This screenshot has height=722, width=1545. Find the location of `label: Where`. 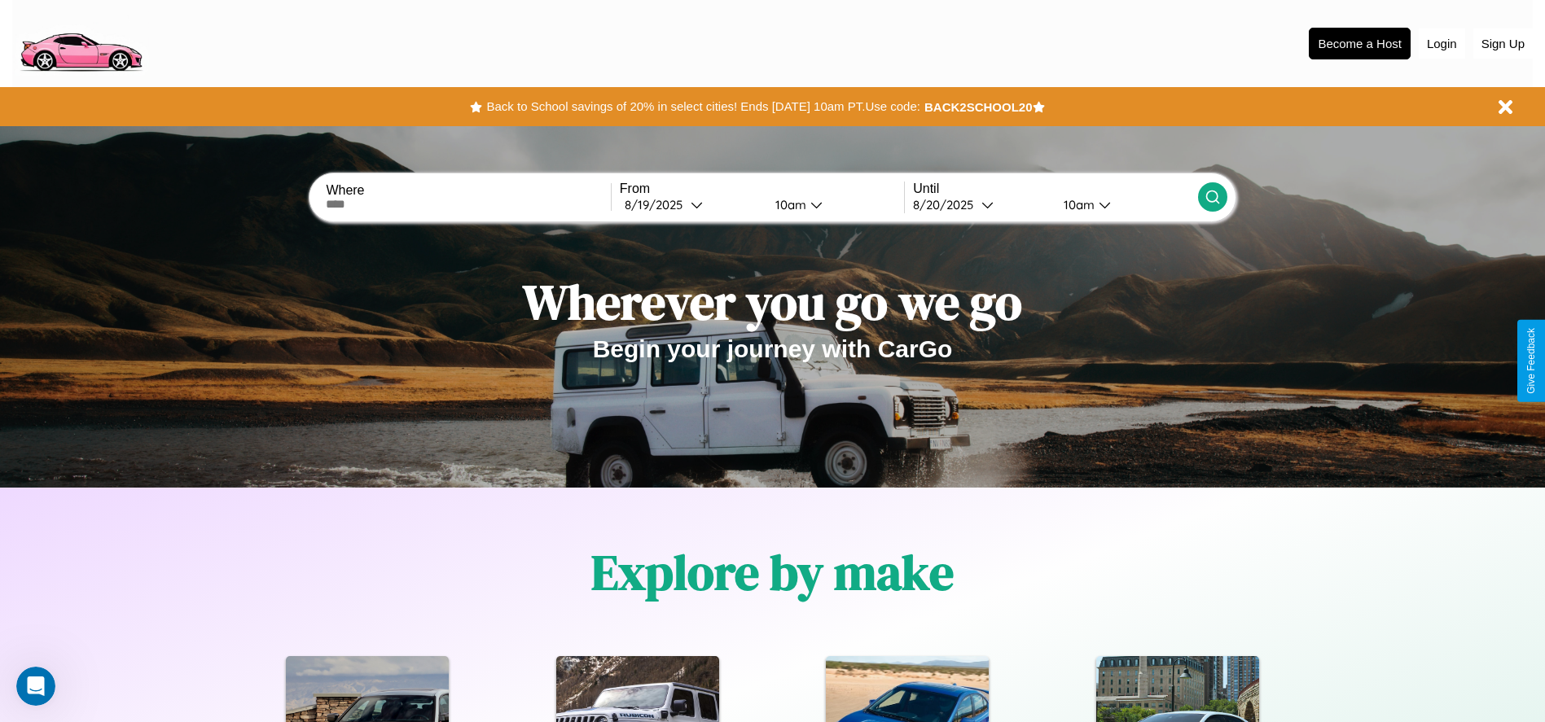

label: Where is located at coordinates (467, 191).